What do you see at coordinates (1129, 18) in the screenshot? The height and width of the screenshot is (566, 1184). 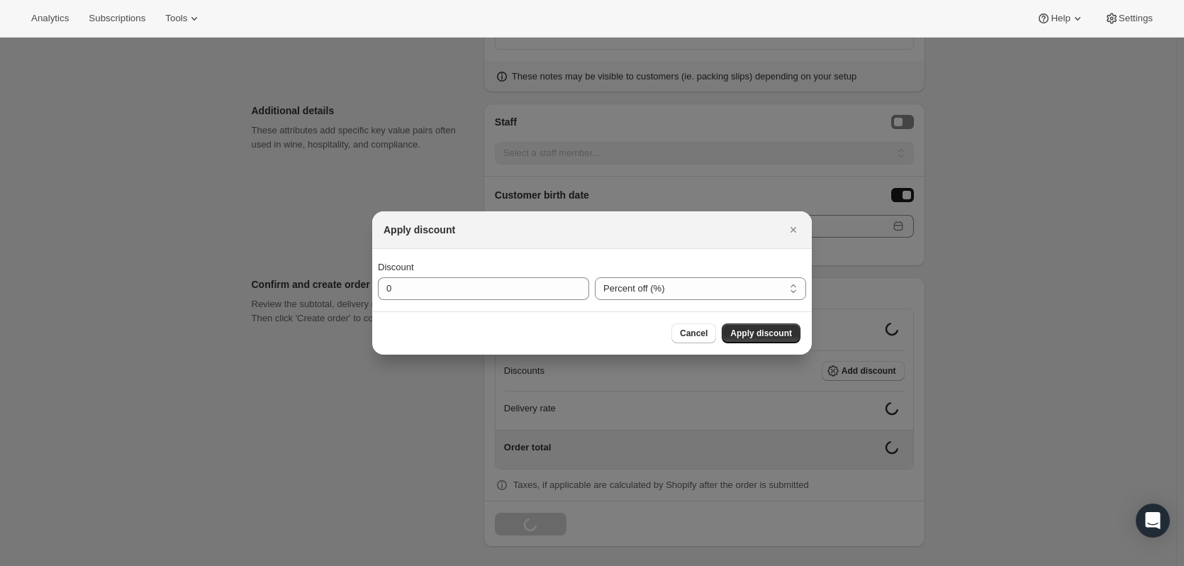 I see `button: Settings` at bounding box center [1129, 18].